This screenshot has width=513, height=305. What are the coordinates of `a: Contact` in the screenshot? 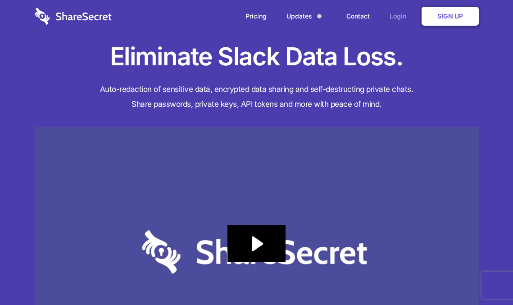 It's located at (358, 16).